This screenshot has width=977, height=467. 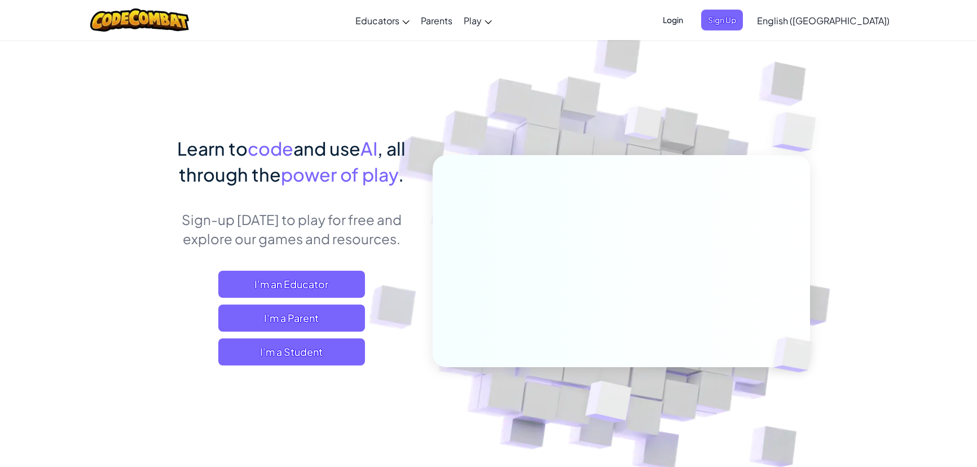 What do you see at coordinates (212, 148) in the screenshot?
I see `span: Learn to` at bounding box center [212, 148].